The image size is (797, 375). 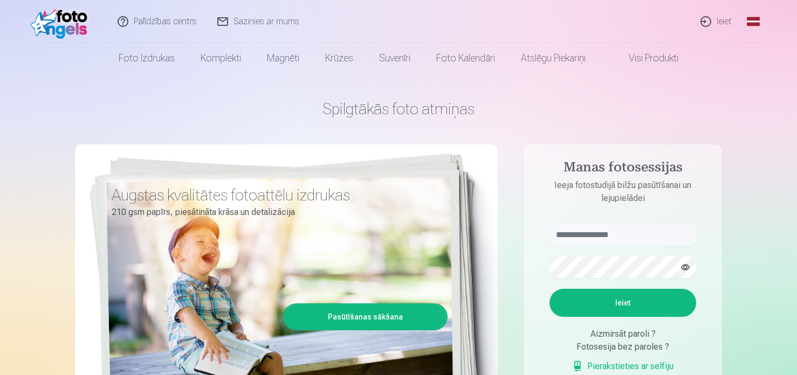 I want to click on p: Ieeja fotostudijā bilžu pasūtīšanai un lejupielādei, so click(x=623, y=192).